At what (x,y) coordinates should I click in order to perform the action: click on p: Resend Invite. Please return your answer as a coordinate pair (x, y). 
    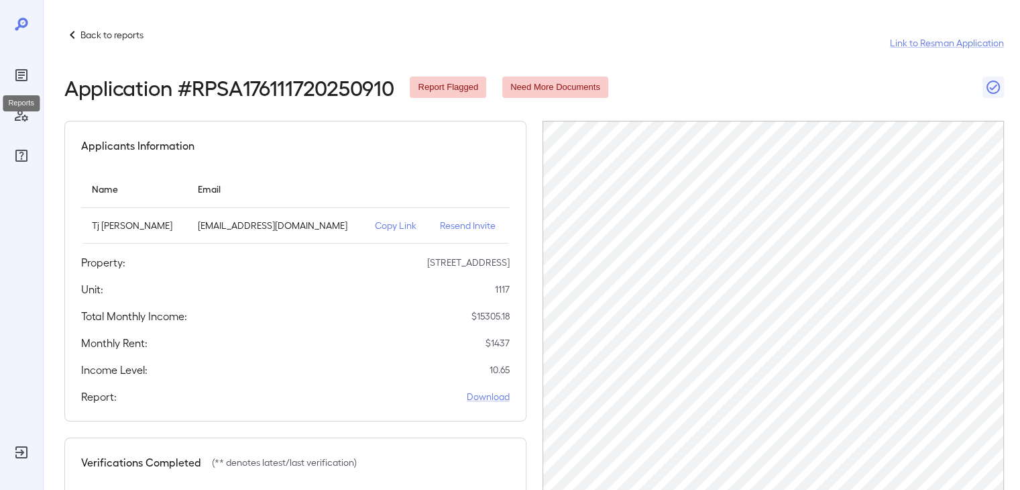
    Looking at the image, I should click on (469, 225).